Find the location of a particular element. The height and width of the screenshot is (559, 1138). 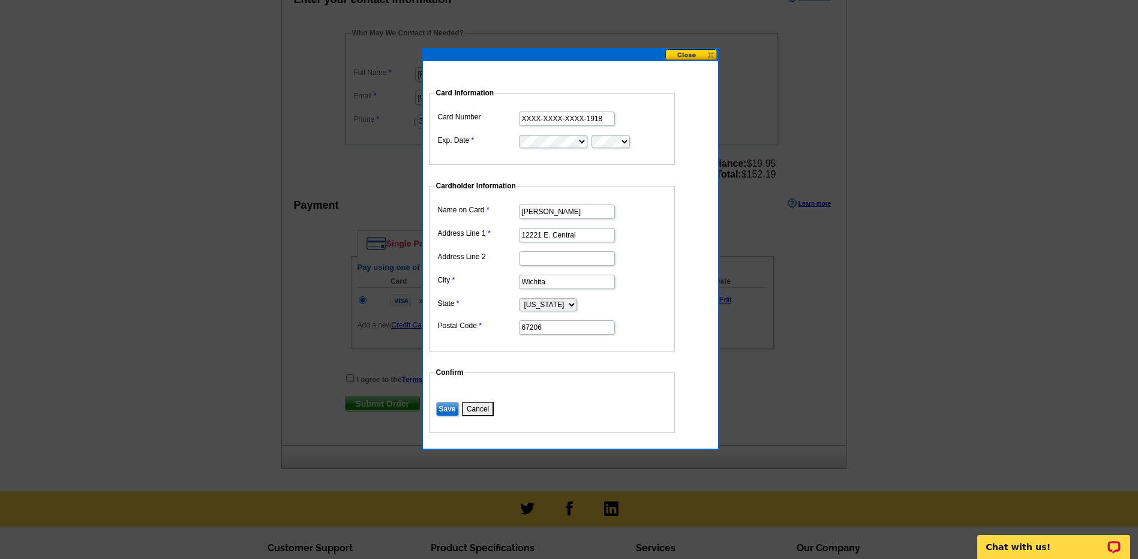

label: Card Number is located at coordinates (478, 117).